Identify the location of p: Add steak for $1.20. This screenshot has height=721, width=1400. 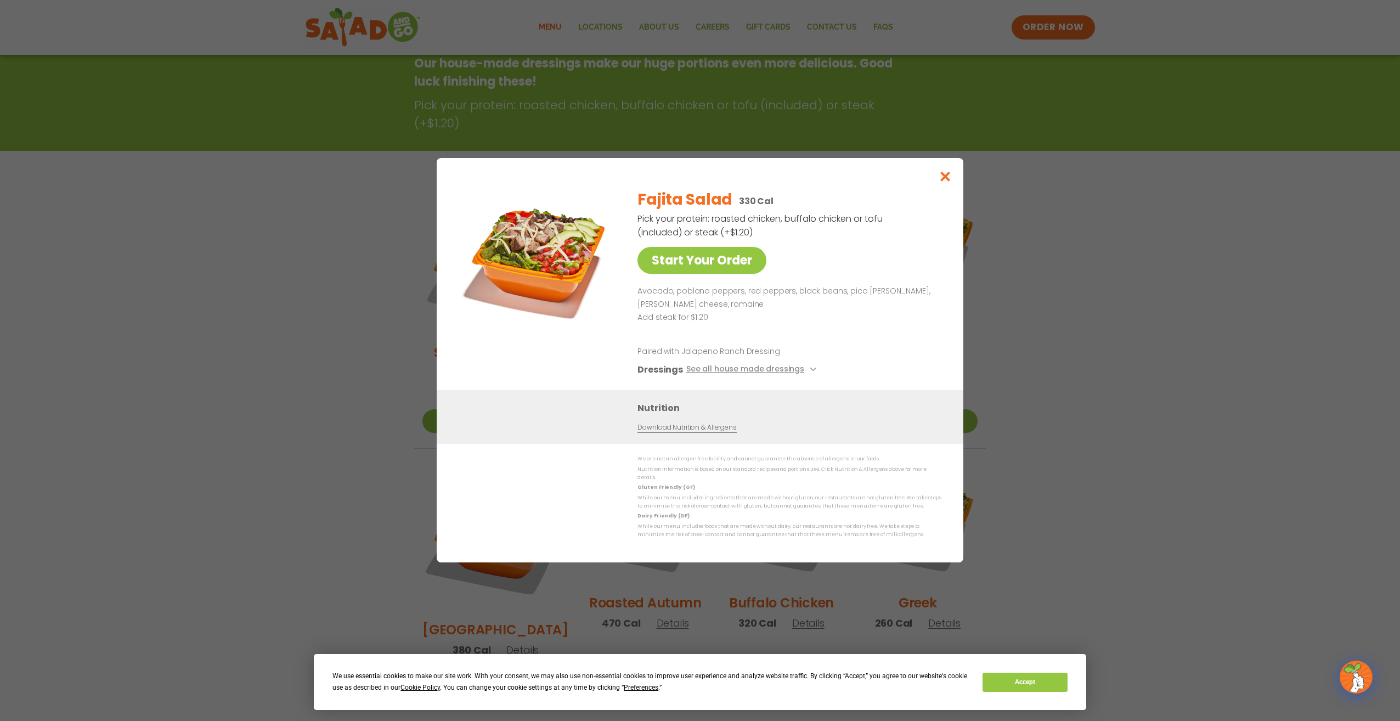
(787, 318).